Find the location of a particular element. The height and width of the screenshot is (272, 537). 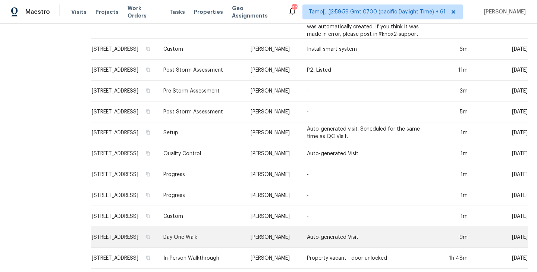

span: Work Orders is located at coordinates (144, 12).